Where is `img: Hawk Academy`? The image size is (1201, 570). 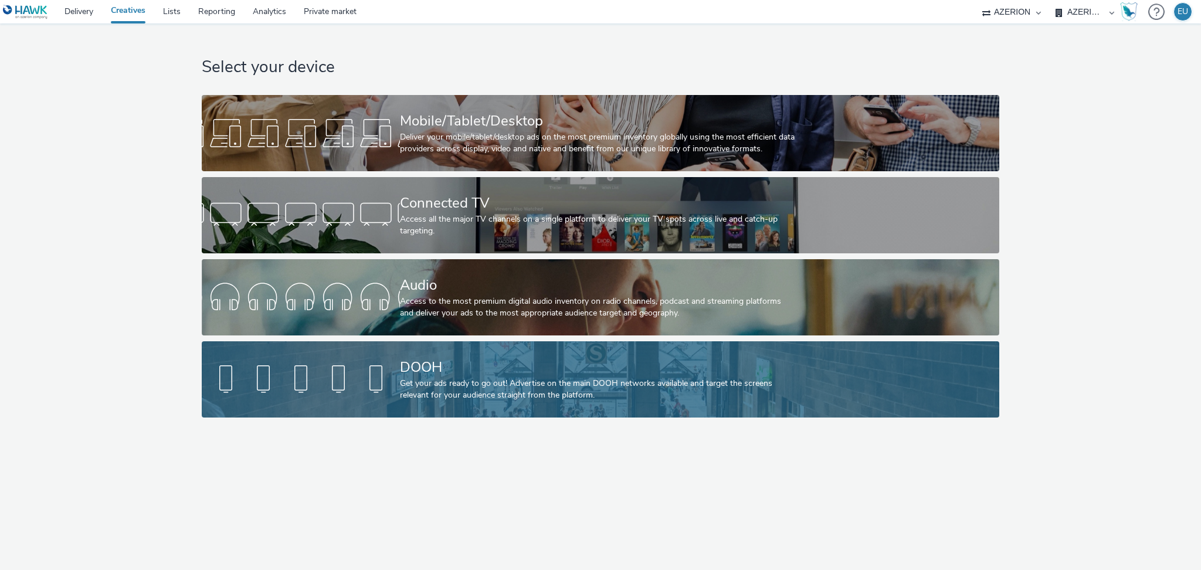 img: Hawk Academy is located at coordinates (1129, 12).